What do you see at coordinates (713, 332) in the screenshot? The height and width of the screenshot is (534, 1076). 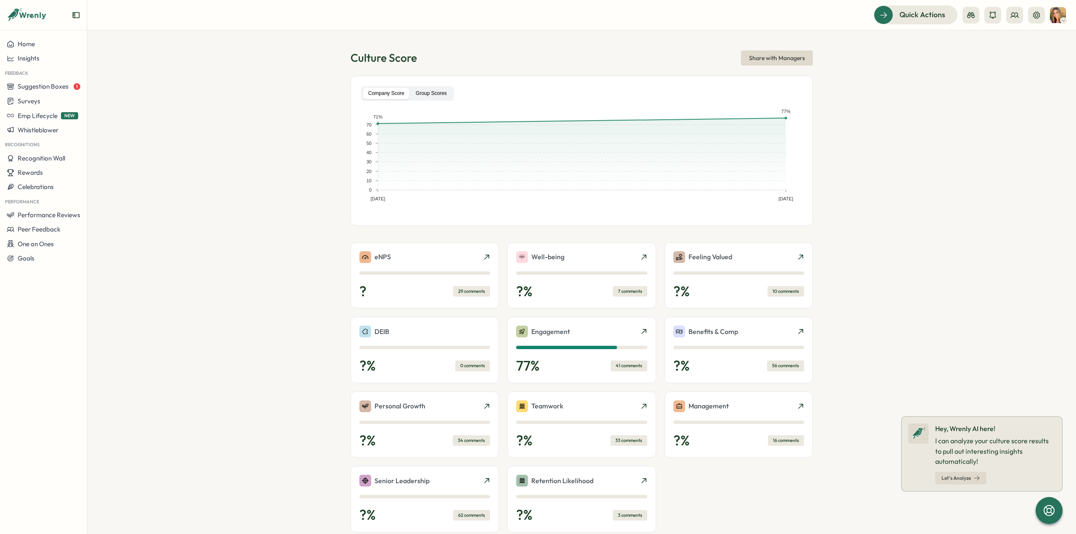 I see `p: Benefits & Comp` at bounding box center [713, 332].